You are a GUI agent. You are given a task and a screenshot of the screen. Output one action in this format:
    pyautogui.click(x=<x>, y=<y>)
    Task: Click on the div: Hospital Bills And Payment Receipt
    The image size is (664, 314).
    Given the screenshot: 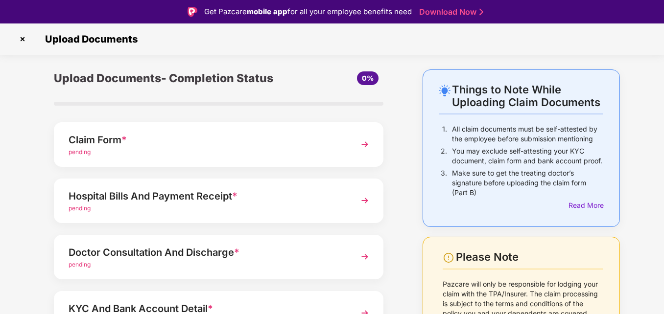 What is the action you would take?
    pyautogui.click(x=206, y=196)
    